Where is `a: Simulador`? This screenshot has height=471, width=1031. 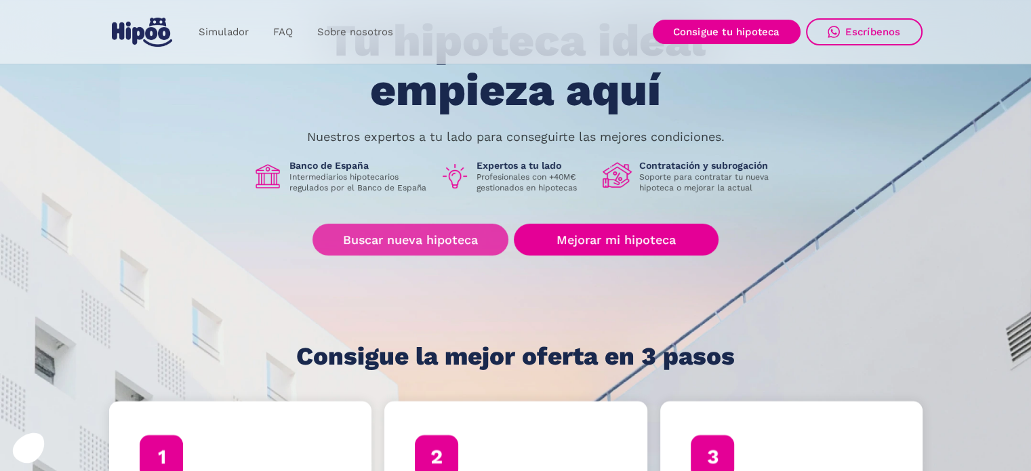 a: Simulador is located at coordinates (224, 32).